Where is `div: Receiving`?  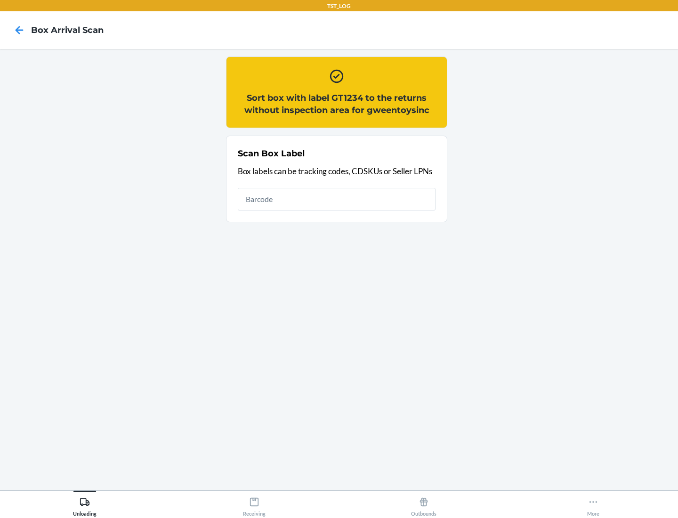 div: Receiving is located at coordinates (254, 505).